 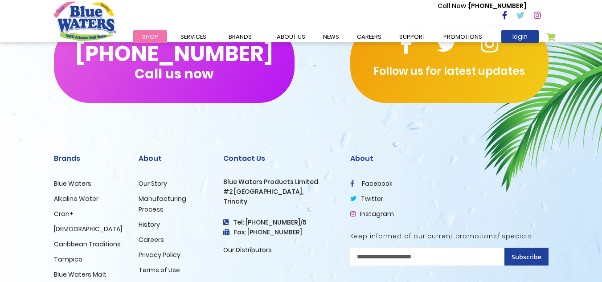 I want to click on a: store logo, so click(x=85, y=21).